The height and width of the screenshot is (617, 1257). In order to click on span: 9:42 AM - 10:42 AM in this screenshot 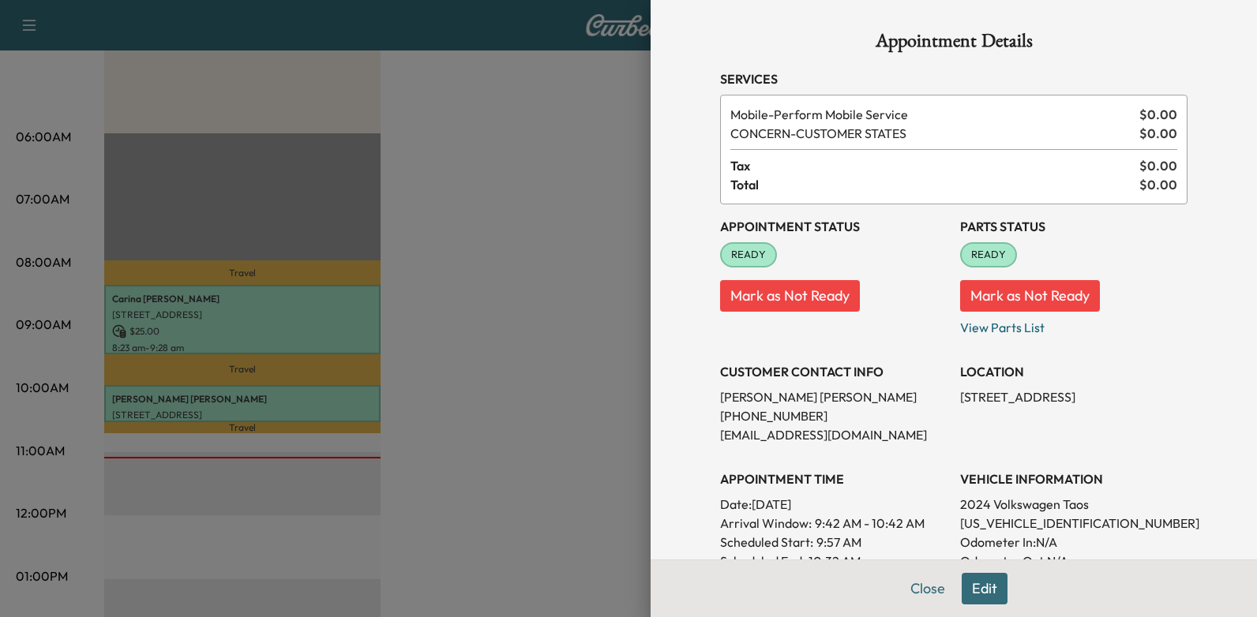, I will do `click(869, 523)`.